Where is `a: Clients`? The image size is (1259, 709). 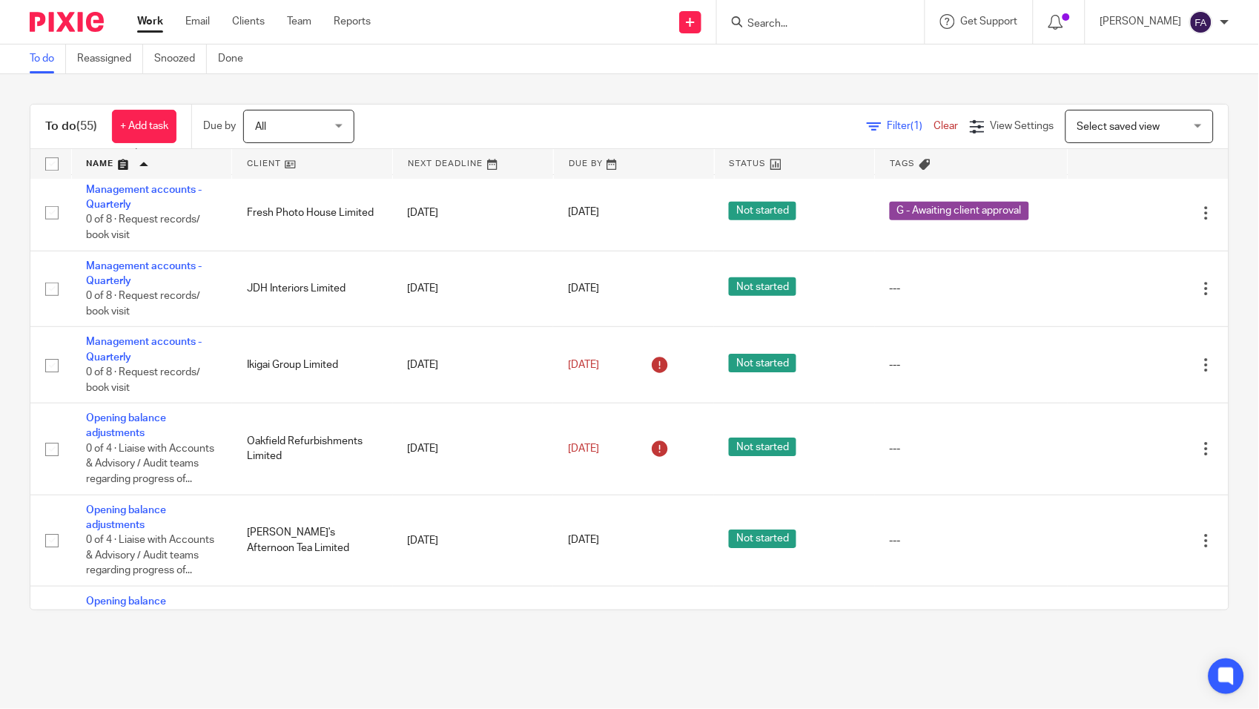
a: Clients is located at coordinates (248, 21).